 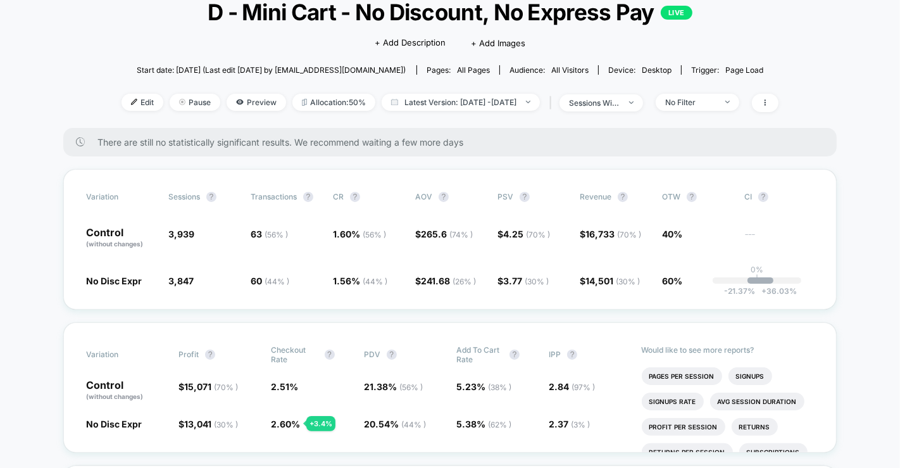 I want to click on div: Pages:, so click(x=458, y=70).